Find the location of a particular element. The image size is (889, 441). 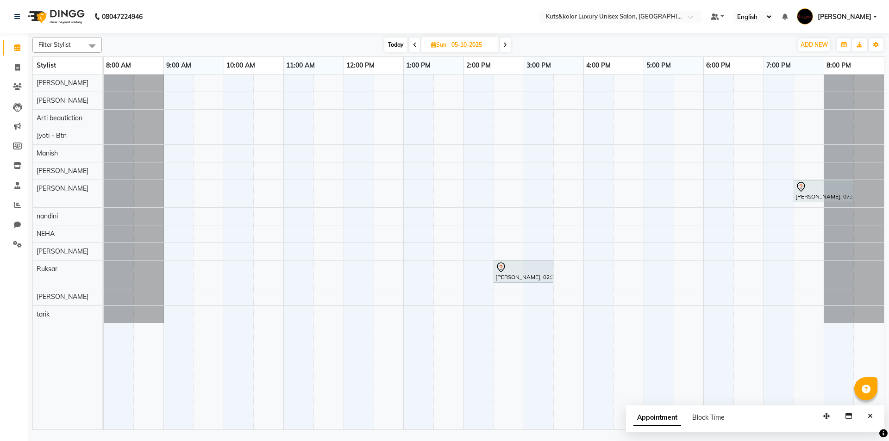

span: Stylist is located at coordinates (46, 65).